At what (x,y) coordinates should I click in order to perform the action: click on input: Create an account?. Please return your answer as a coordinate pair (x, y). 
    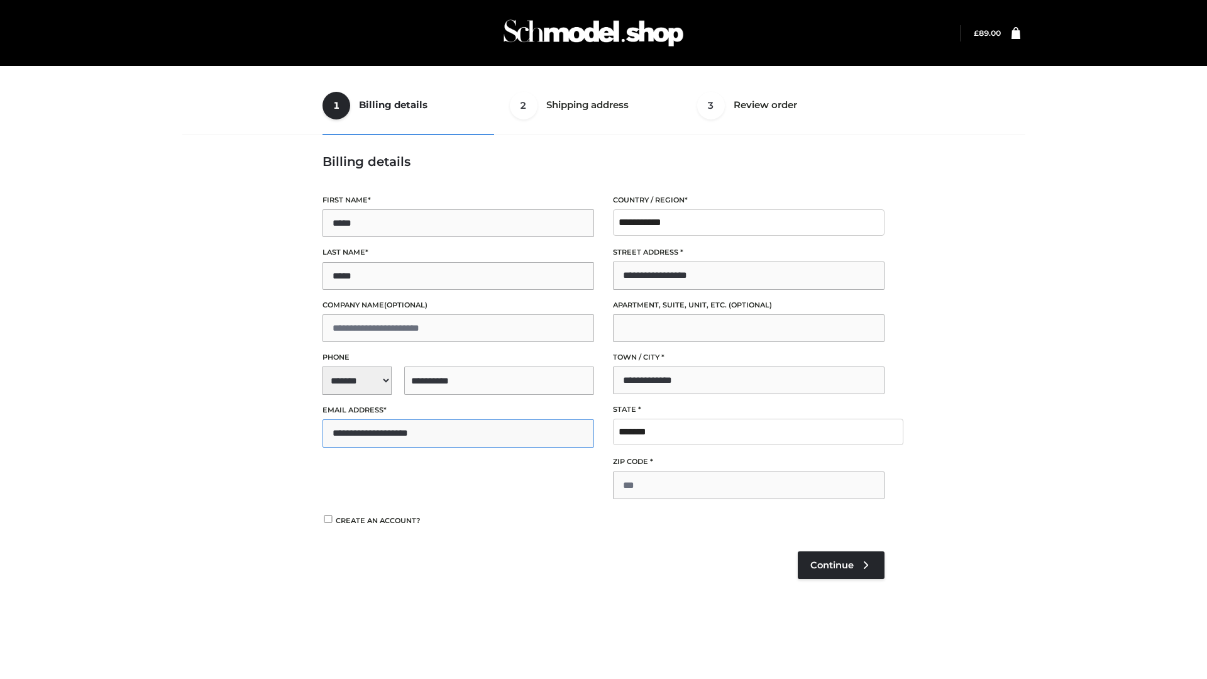
    Looking at the image, I should click on (328, 519).